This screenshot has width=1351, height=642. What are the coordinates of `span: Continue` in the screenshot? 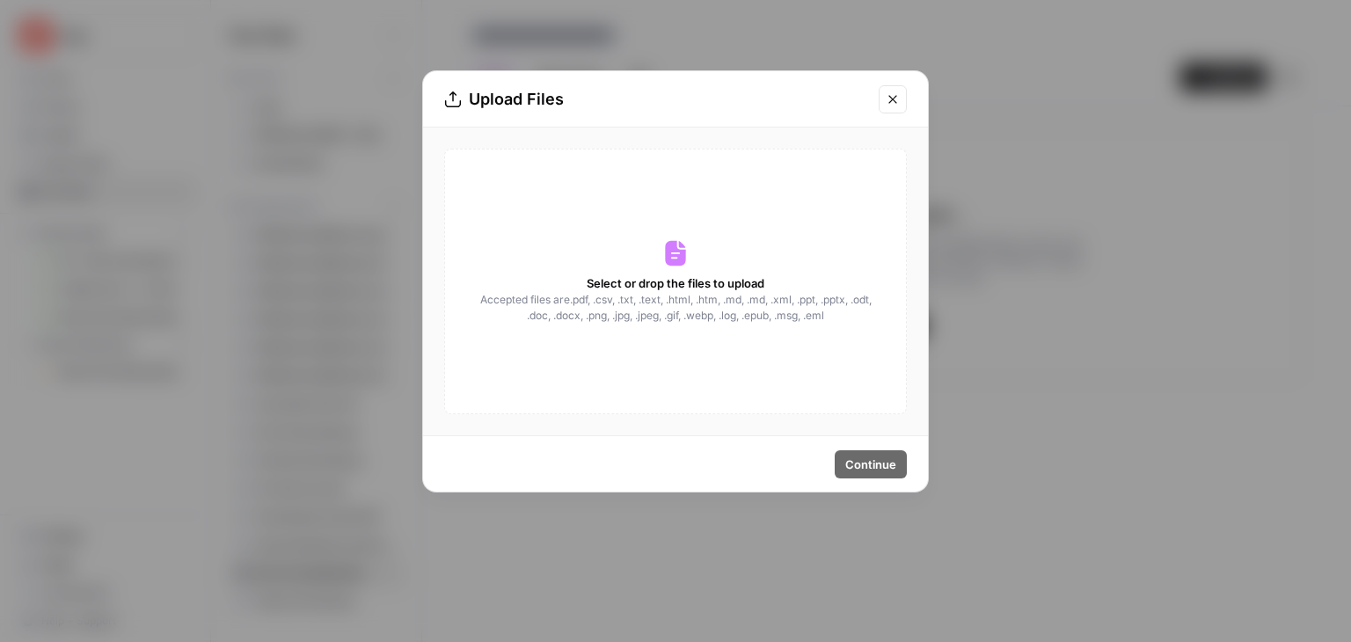 It's located at (871, 464).